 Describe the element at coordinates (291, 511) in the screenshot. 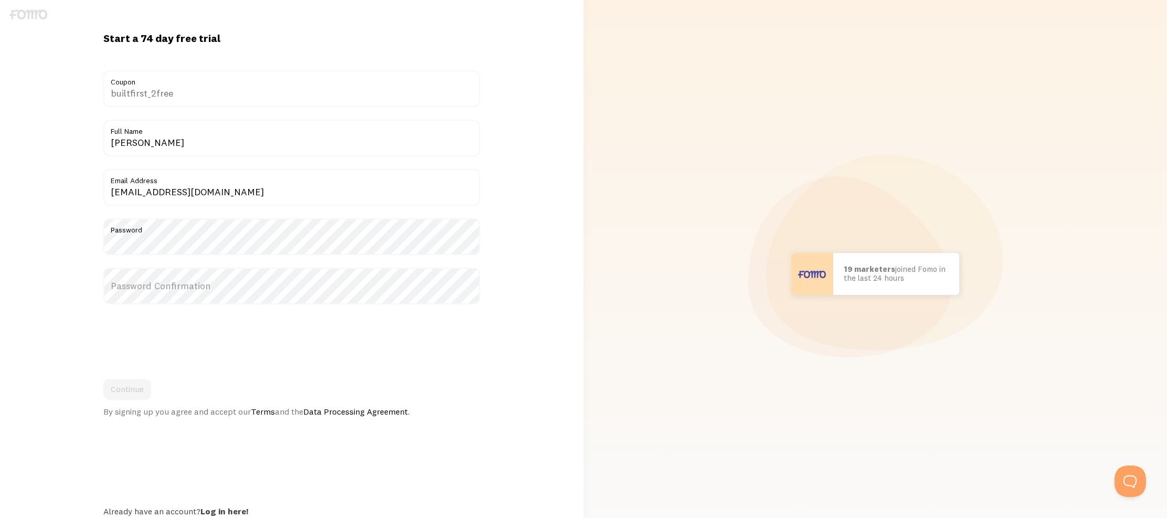

I see `div: Already have an account?` at that location.